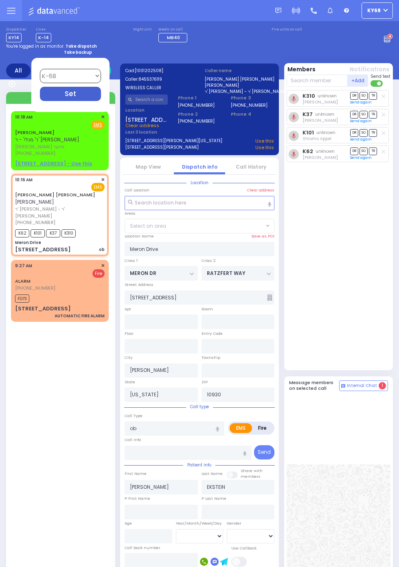 The height and width of the screenshot is (567, 399). I want to click on div: Year/Month/Week/Day, so click(199, 523).